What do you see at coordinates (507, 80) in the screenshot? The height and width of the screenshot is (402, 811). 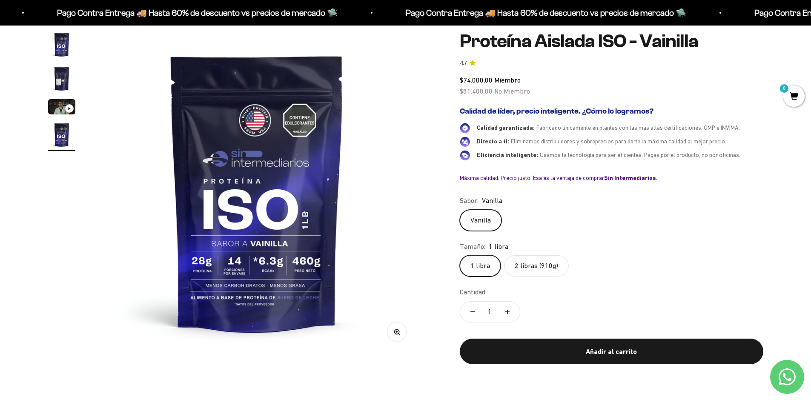 I see `span: Miembro` at bounding box center [507, 80].